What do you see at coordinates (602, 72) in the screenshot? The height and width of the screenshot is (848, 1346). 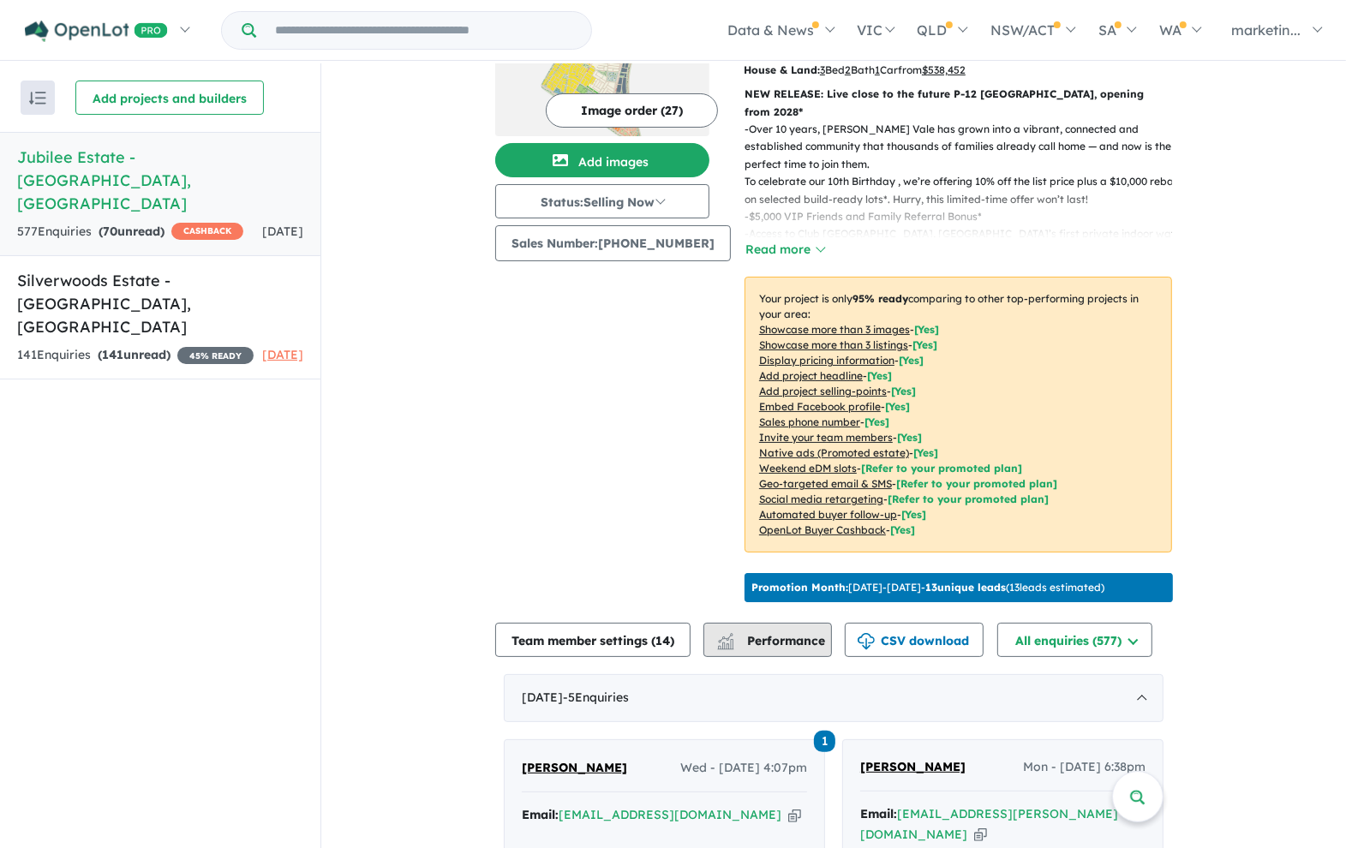 I see `img: Jubilee Estate - Wyndham Vale` at bounding box center [602, 72].